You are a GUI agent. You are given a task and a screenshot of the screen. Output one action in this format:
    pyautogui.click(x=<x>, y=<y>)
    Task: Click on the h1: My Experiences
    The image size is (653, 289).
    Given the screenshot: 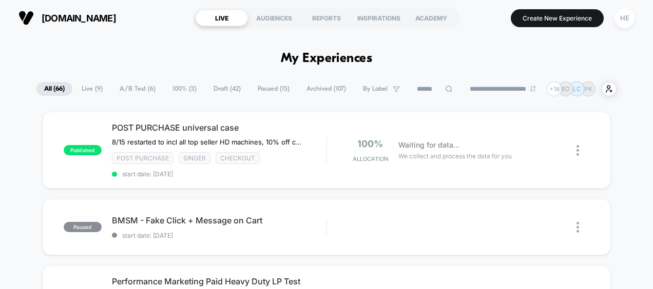 What is the action you would take?
    pyautogui.click(x=326, y=59)
    